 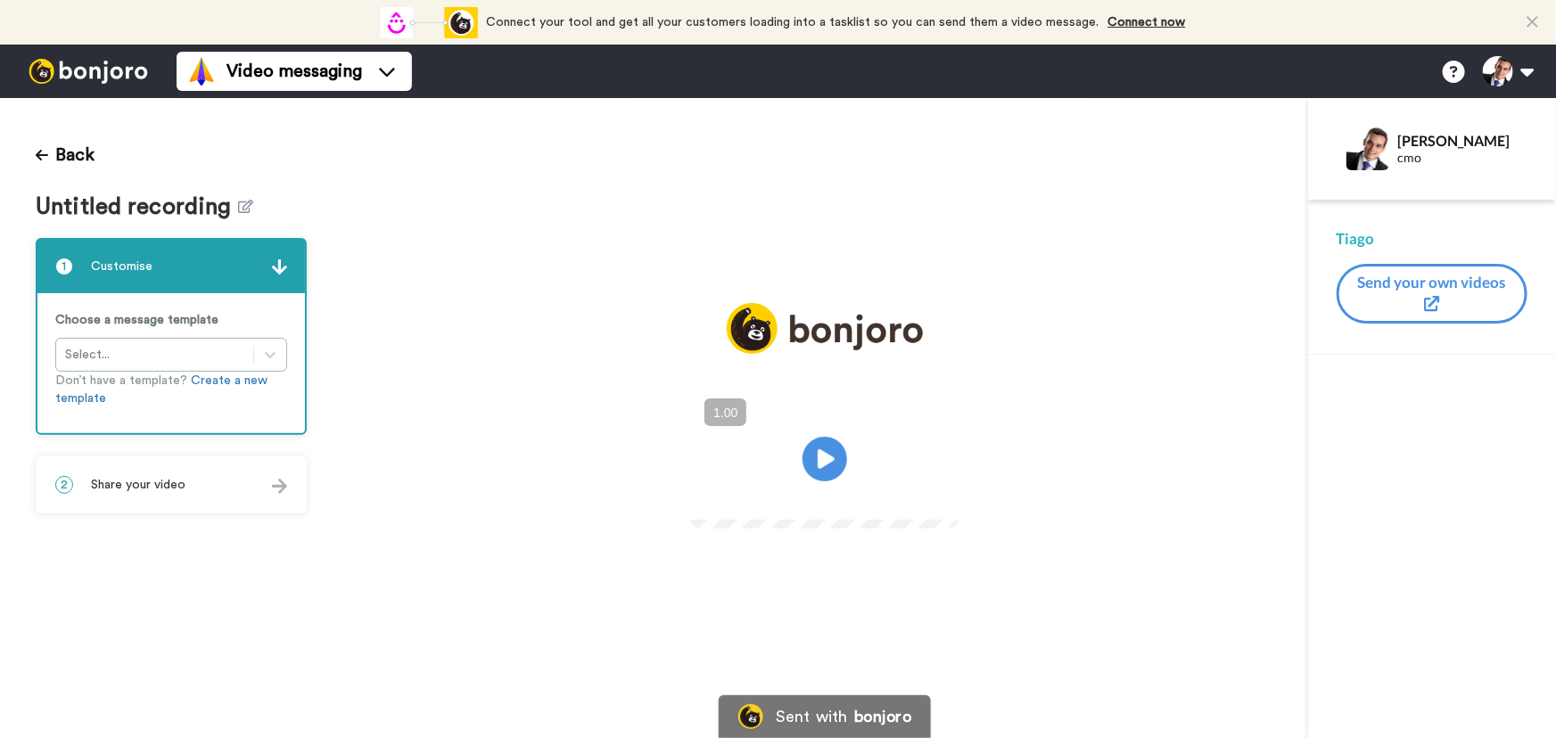 I want to click on span: Untitled recording, so click(x=137, y=207).